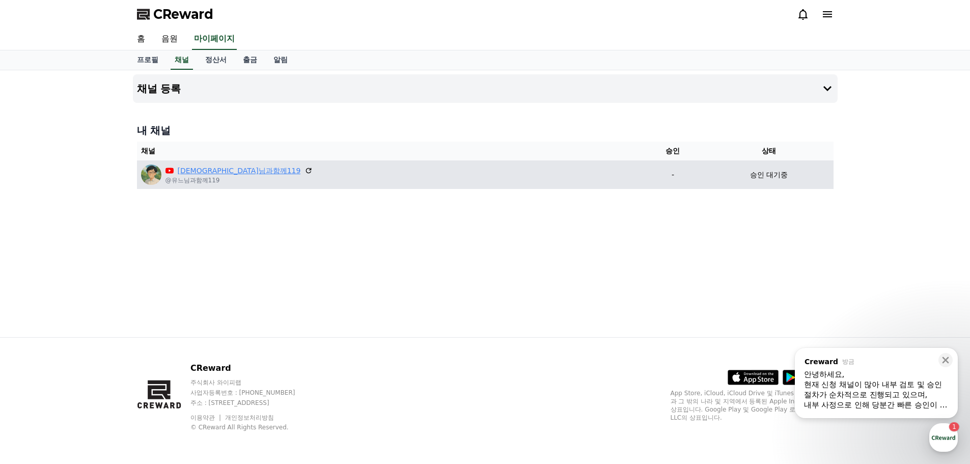 The height and width of the screenshot is (464, 970). Describe the element at coordinates (768, 151) in the screenshot. I see `th: 상태` at that location.